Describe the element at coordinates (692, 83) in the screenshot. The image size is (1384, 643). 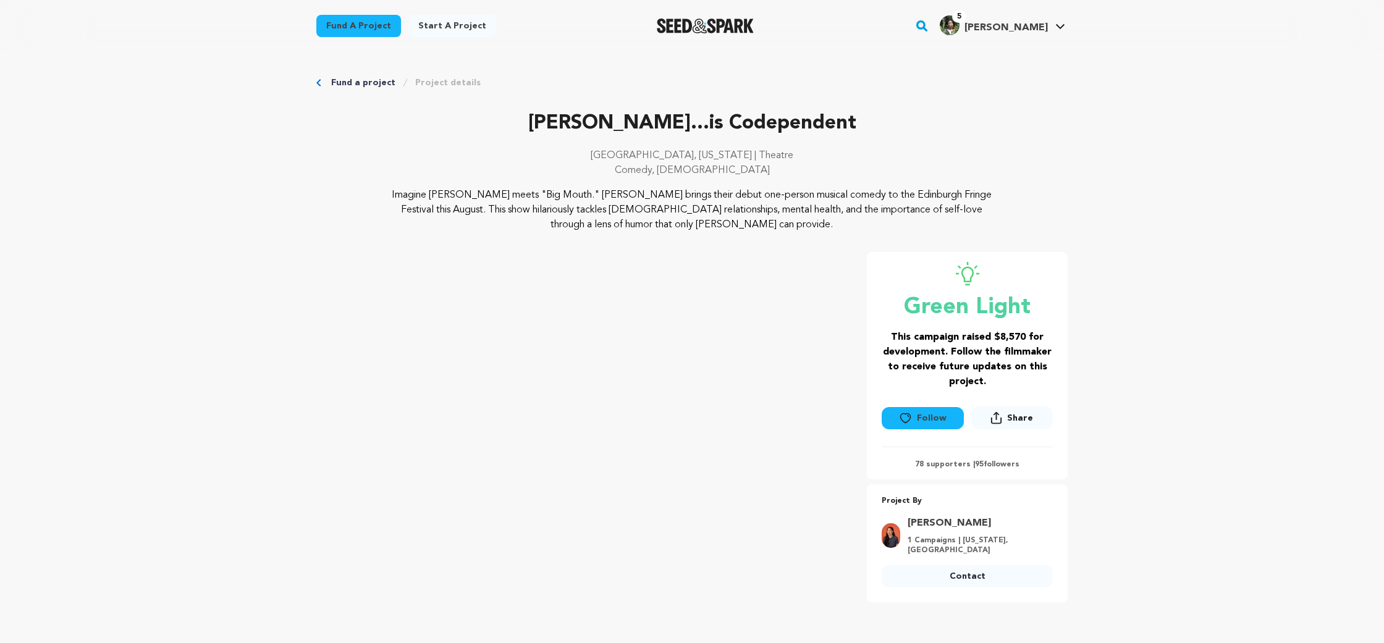
I see `div: Breadcrumb` at that location.